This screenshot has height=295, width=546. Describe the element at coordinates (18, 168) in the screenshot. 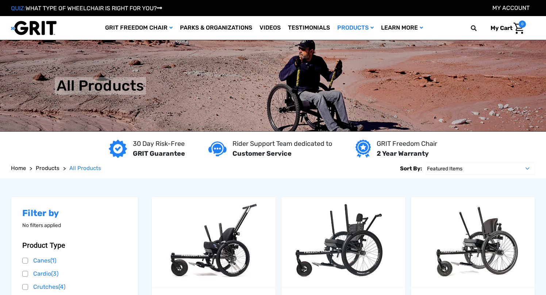

I see `span: Home` at that location.